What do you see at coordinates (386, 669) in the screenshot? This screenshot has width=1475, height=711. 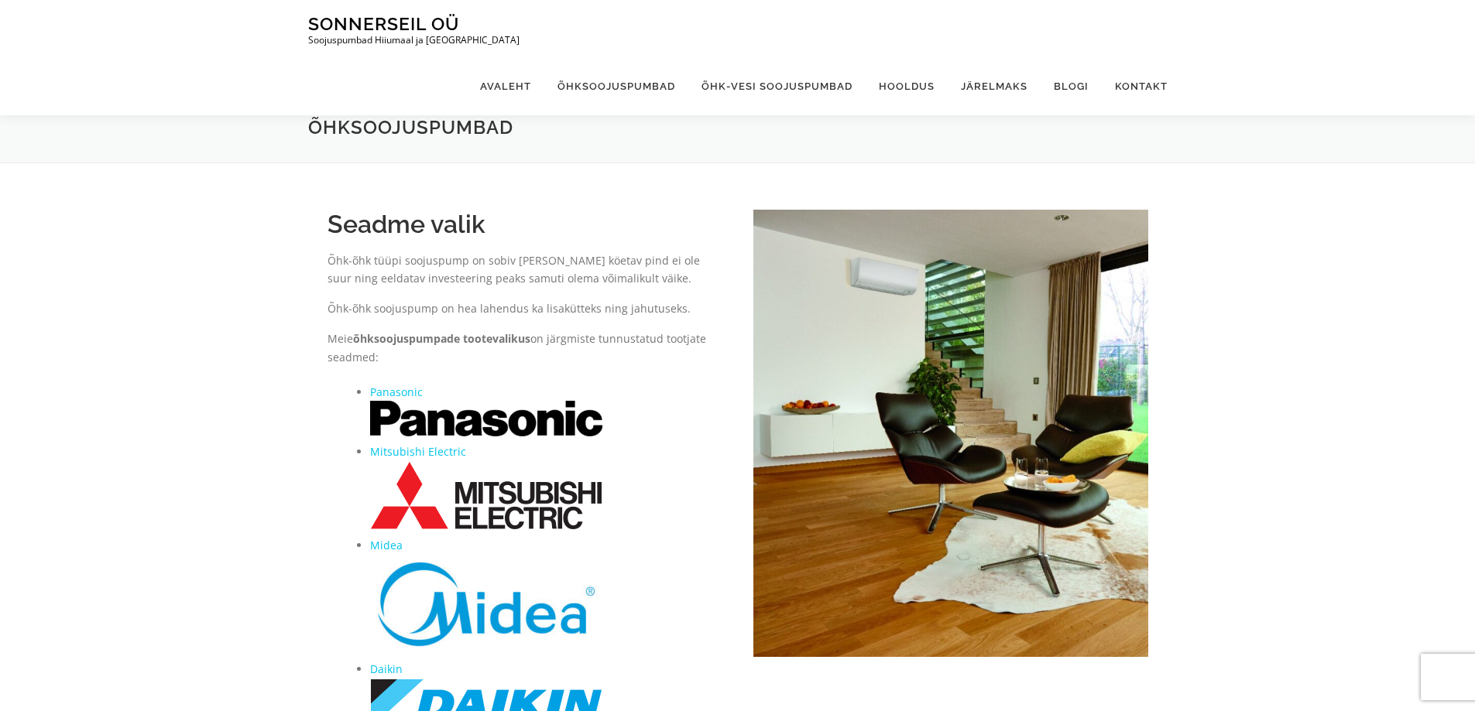 I see `a: Daikin` at bounding box center [386, 669].